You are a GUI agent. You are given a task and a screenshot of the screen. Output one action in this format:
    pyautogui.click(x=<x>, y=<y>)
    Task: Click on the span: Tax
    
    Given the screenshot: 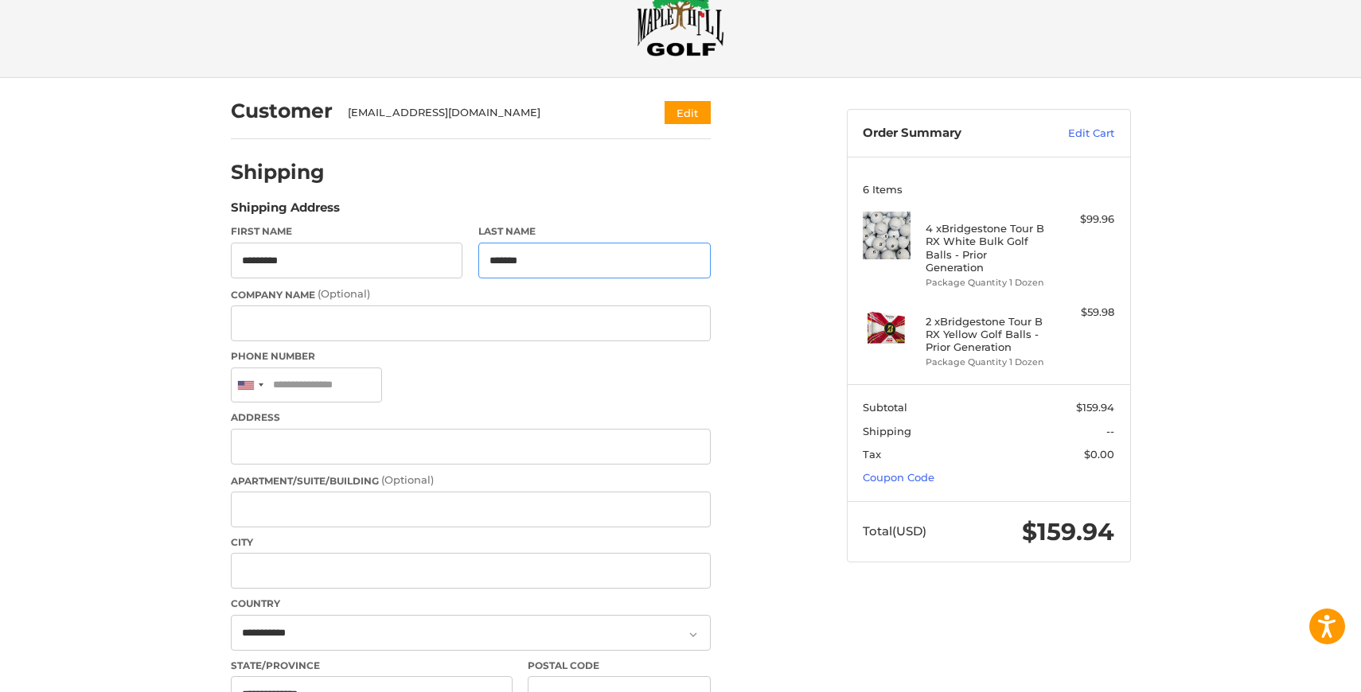 What is the action you would take?
    pyautogui.click(x=871, y=454)
    